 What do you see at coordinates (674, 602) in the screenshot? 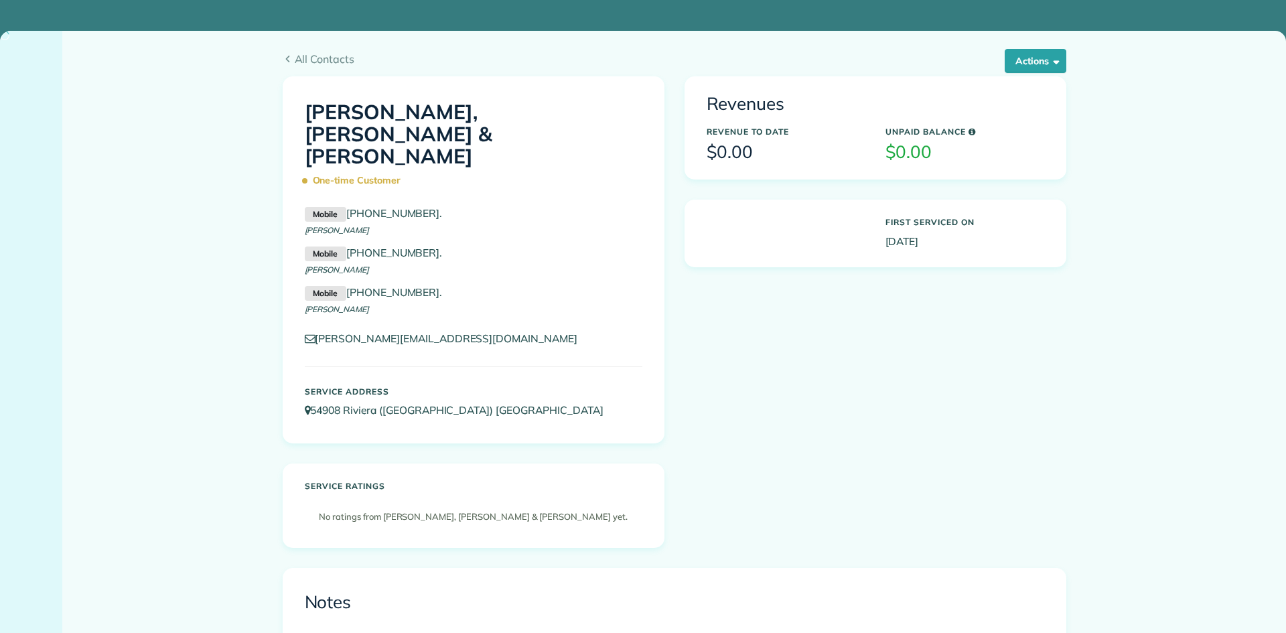
I see `h3: Notes` at bounding box center [674, 602].